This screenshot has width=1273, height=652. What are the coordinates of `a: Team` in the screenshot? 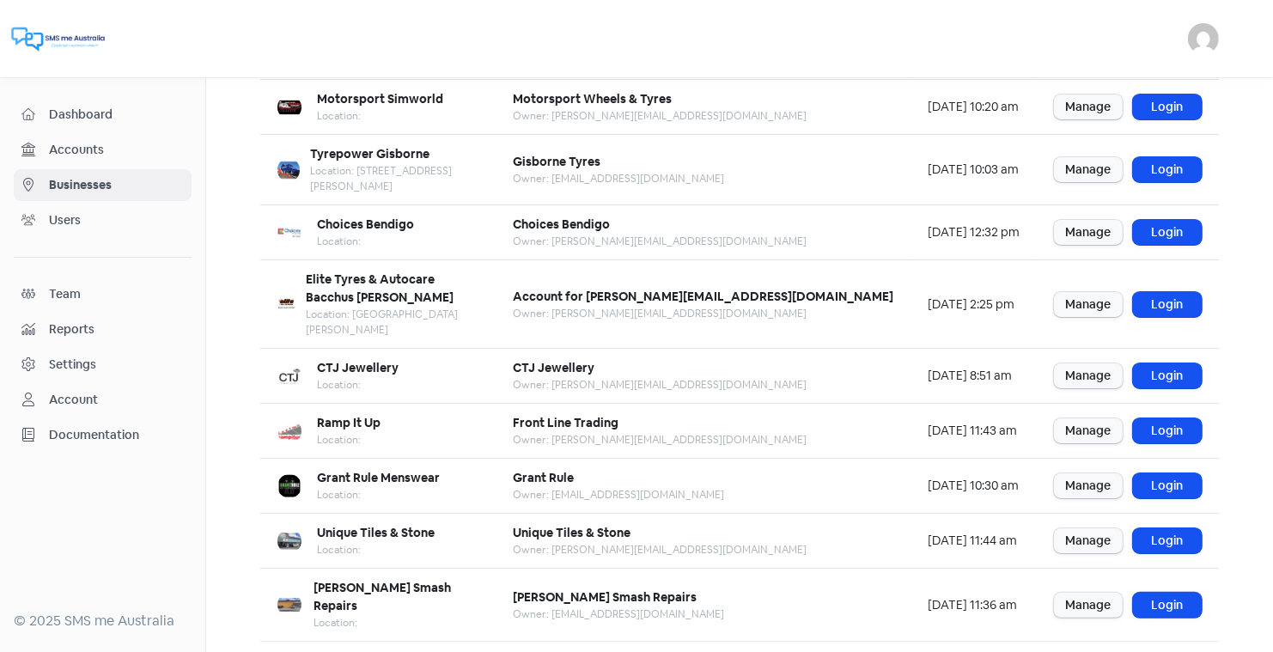 It's located at (102, 294).